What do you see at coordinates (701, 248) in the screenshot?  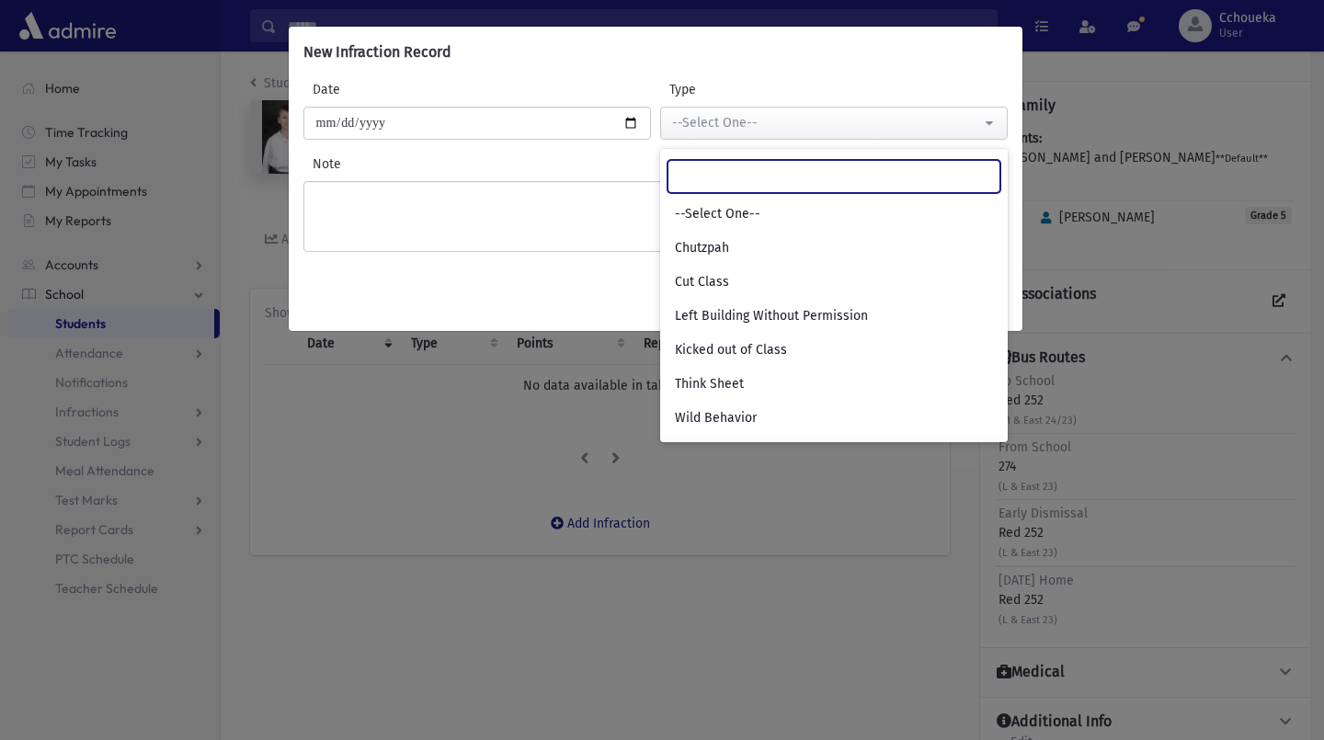 I see `span: Chutzpah` at bounding box center [701, 248].